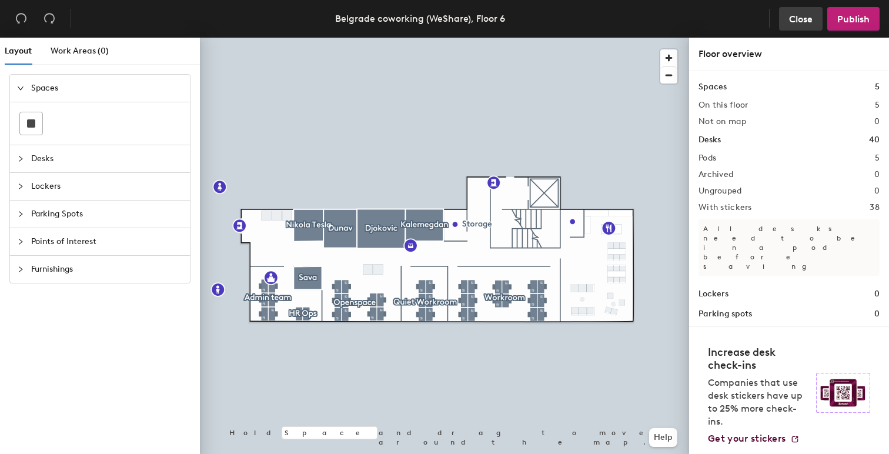  What do you see at coordinates (21, 19) in the screenshot?
I see `button: Undo (⌘ + Z)` at bounding box center [21, 19].